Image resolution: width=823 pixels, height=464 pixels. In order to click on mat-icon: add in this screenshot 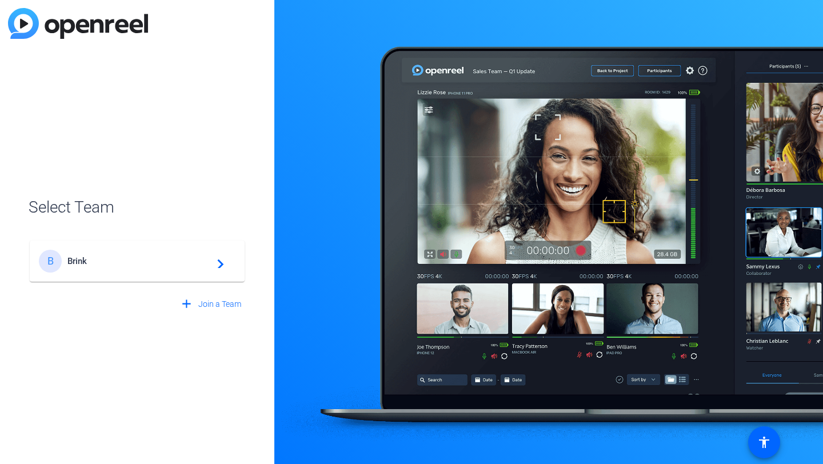, I will do `click(186, 304)`.